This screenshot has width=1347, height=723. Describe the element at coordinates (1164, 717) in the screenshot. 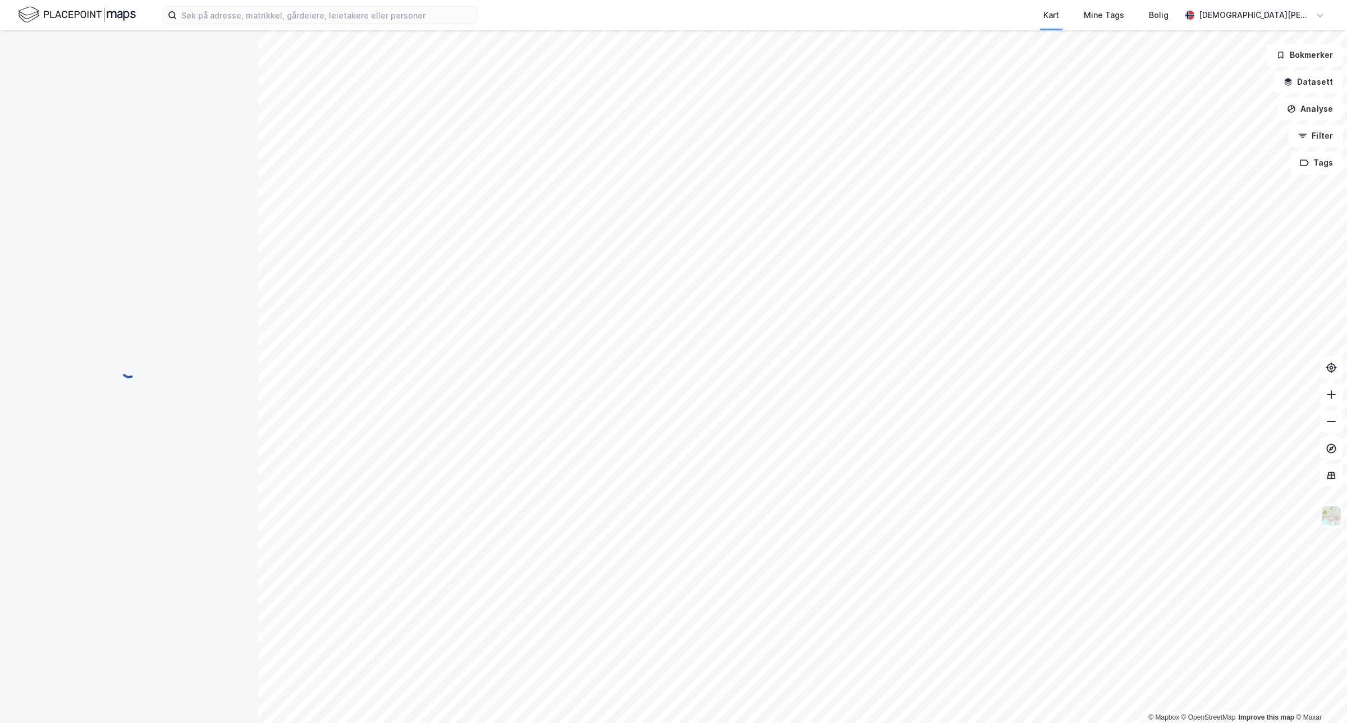

I see `a: Mapbox` at that location.